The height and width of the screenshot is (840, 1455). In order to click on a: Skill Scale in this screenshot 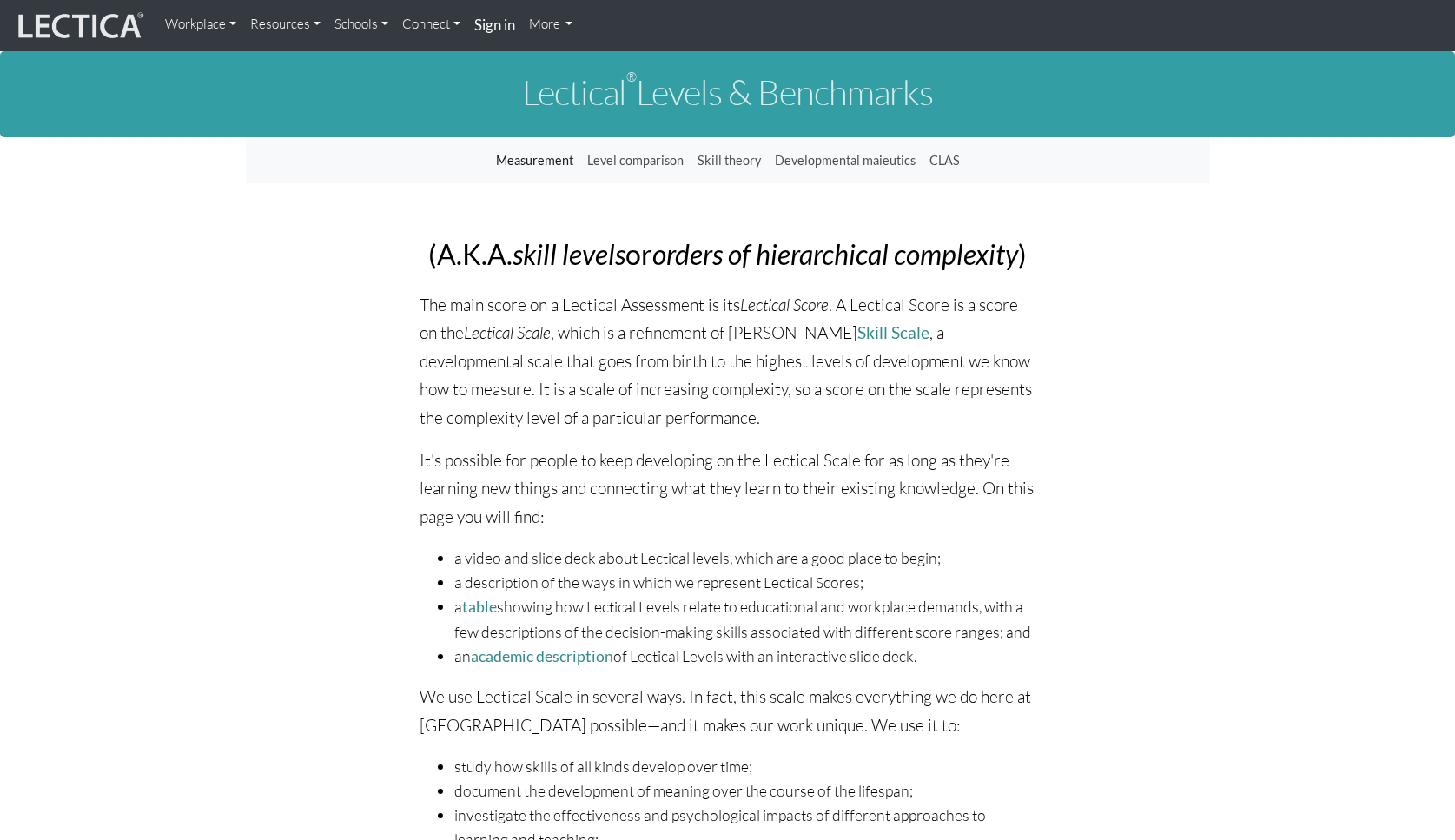, I will do `click(892, 332)`.